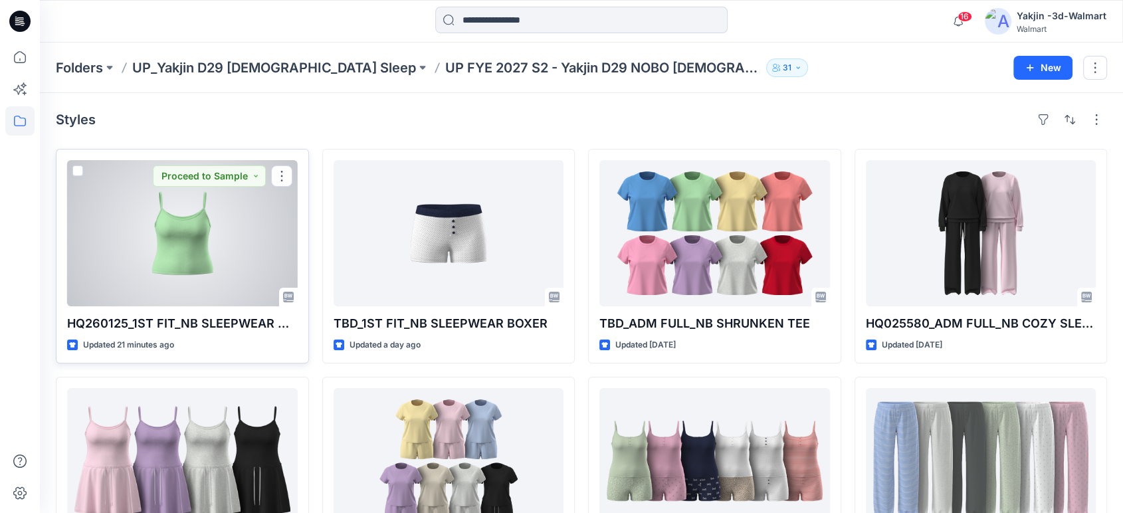 The width and height of the screenshot is (1123, 513). What do you see at coordinates (449, 233) in the screenshot?
I see `a: TBD_1ST FIT_NB SLEEPWEAR BOXER` at bounding box center [449, 233].